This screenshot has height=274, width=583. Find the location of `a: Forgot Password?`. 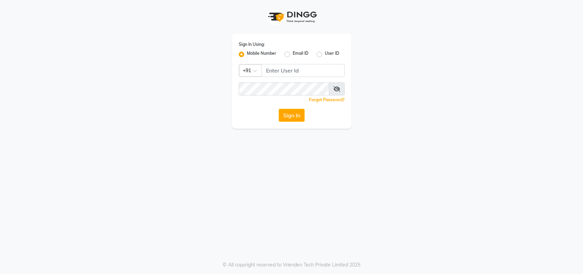

a: Forgot Password? is located at coordinates (327, 99).